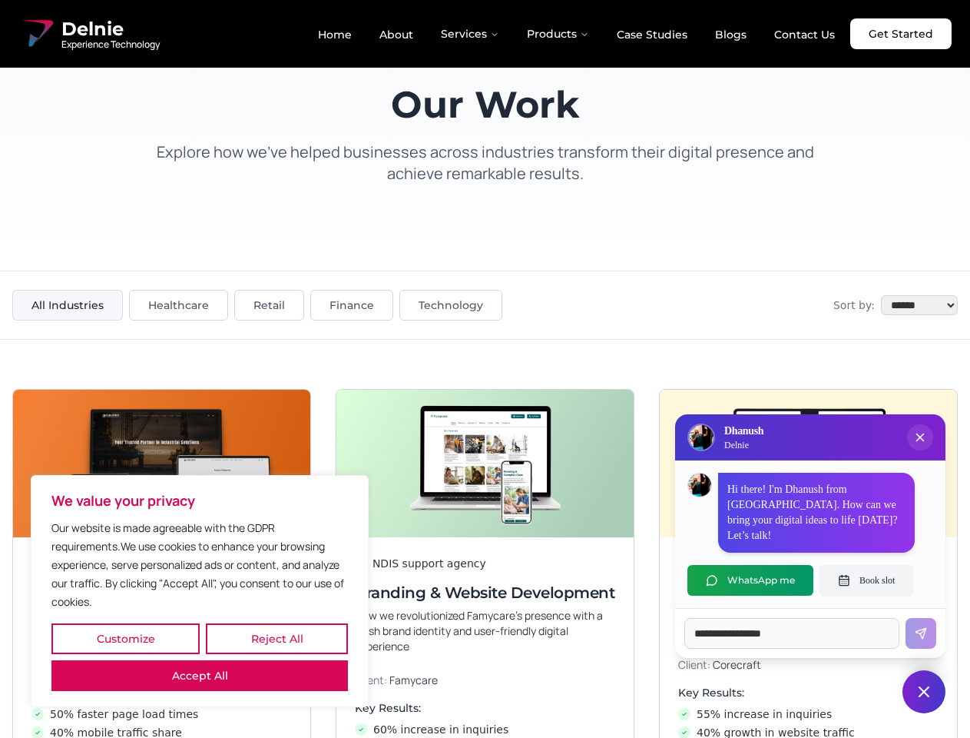 This screenshot has width=970, height=738. What do you see at coordinates (413, 679) in the screenshot?
I see `span: Famycare` at bounding box center [413, 679].